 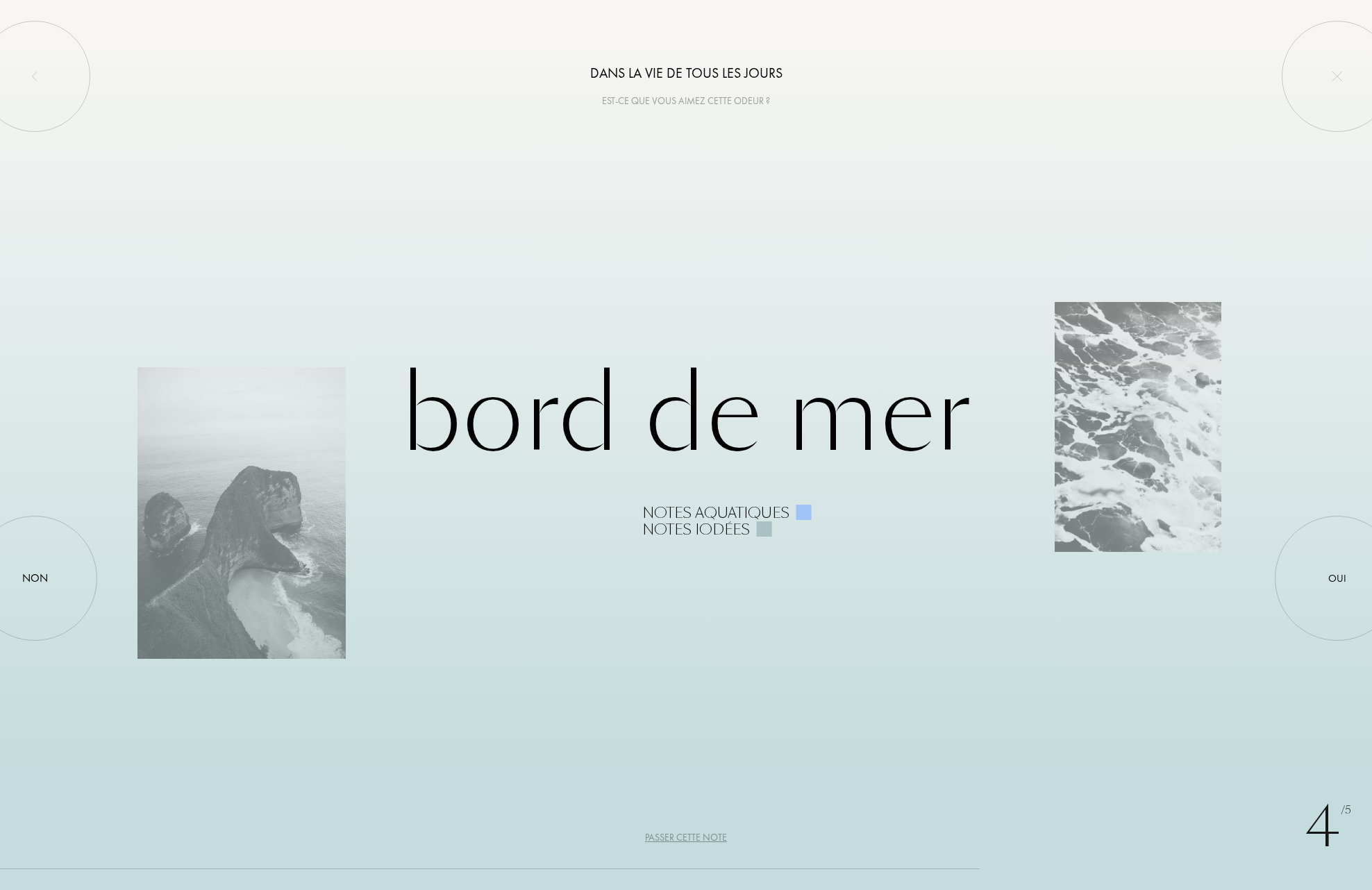 I want to click on div: Bord de Mer, so click(x=686, y=445).